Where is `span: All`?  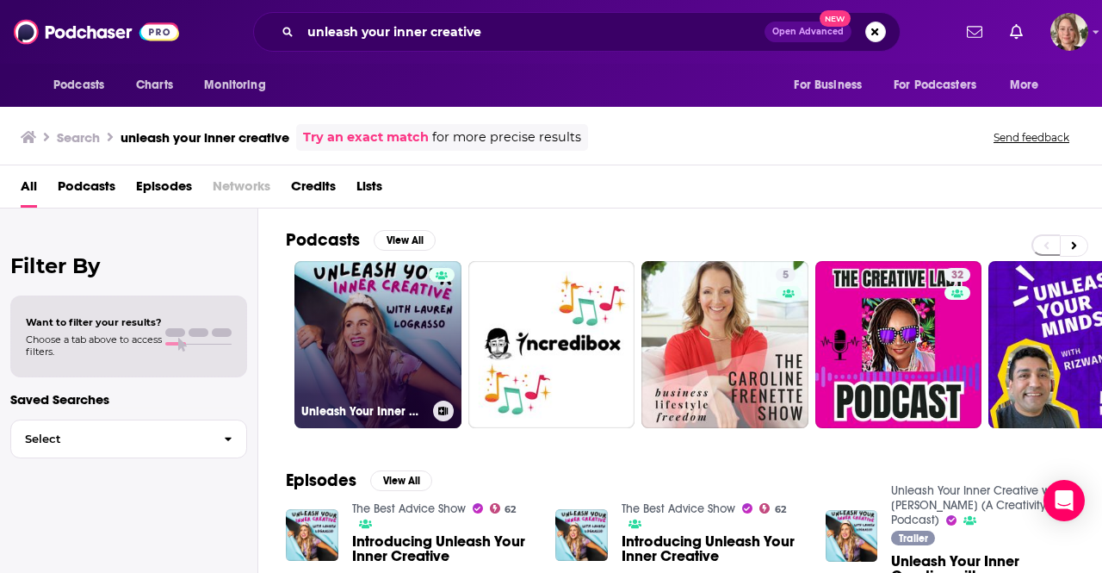 span: All is located at coordinates (28, 189).